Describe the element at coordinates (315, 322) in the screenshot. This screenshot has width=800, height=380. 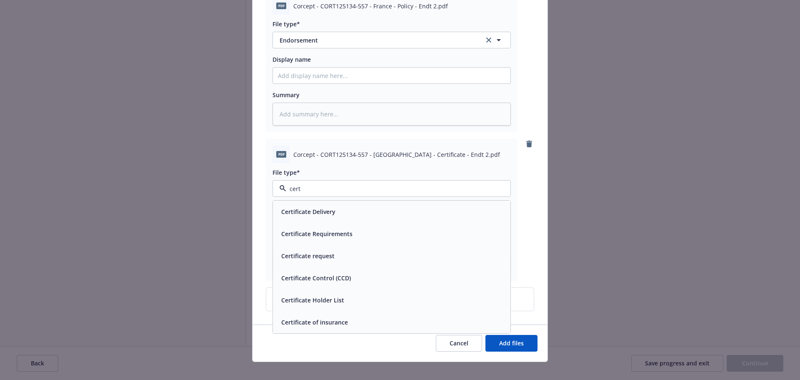
I see `span: Certificate of insurance` at that location.